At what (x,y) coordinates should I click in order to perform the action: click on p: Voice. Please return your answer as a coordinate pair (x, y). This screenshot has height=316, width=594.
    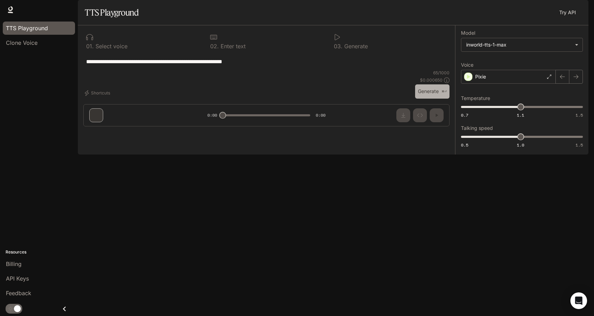
    Looking at the image, I should click on (467, 65).